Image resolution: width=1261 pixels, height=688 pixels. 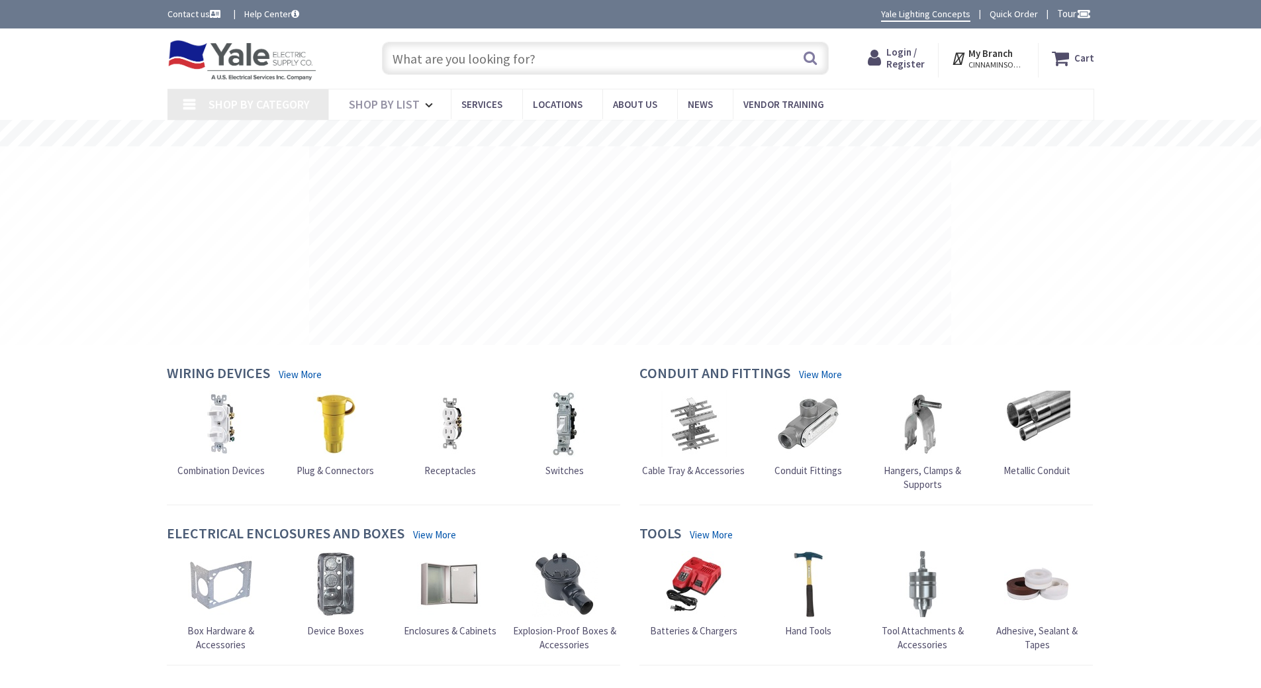 What do you see at coordinates (926, 15) in the screenshot?
I see `a: Yale Lighting Concepts` at bounding box center [926, 15].